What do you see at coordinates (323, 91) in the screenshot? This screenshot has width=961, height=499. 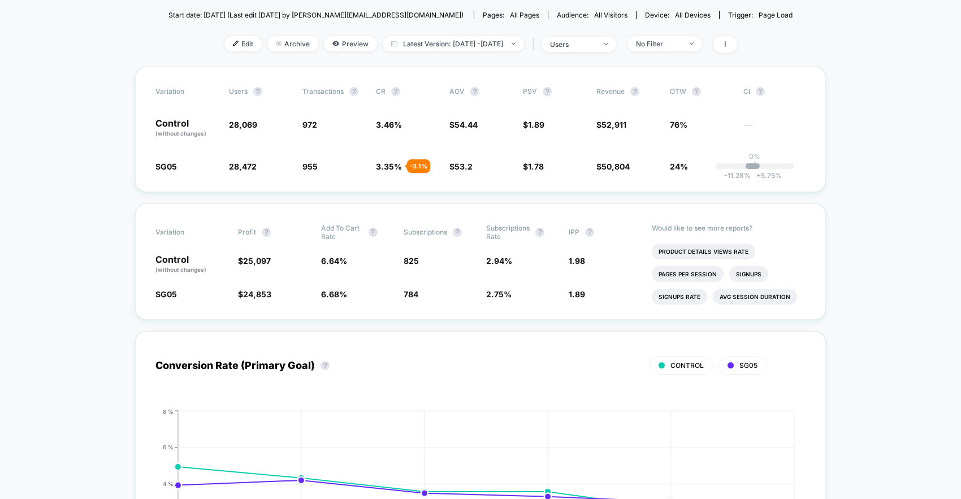 I see `span: Transactions` at bounding box center [323, 91].